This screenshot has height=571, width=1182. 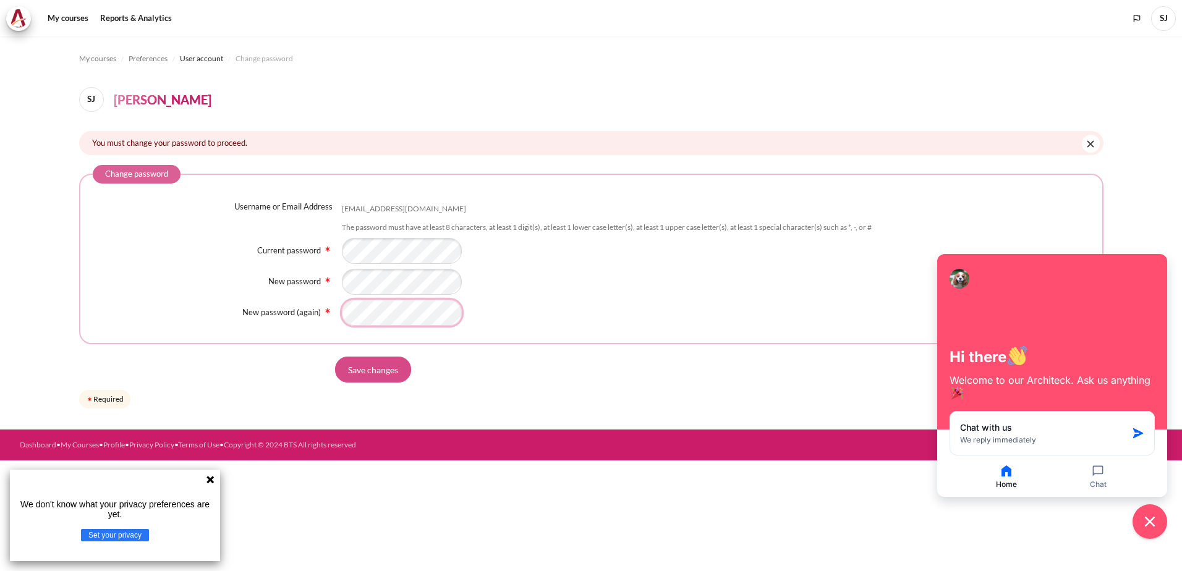 I want to click on p: We don't know what your privacy preferences are yet., so click(x=115, y=510).